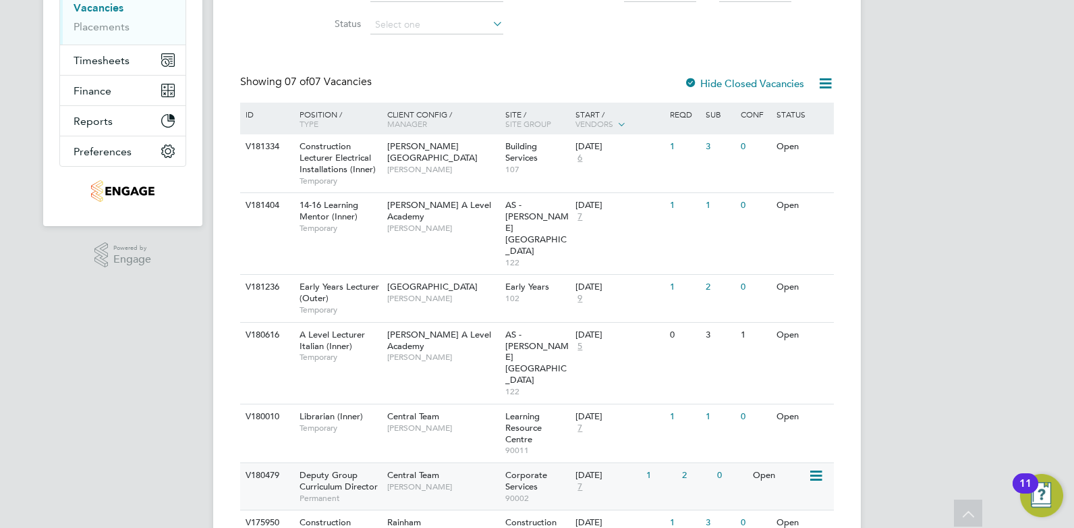 This screenshot has height=528, width=1074. Describe the element at coordinates (339, 480) in the screenshot. I see `span: Deputy Group Curriculum Director` at that location.